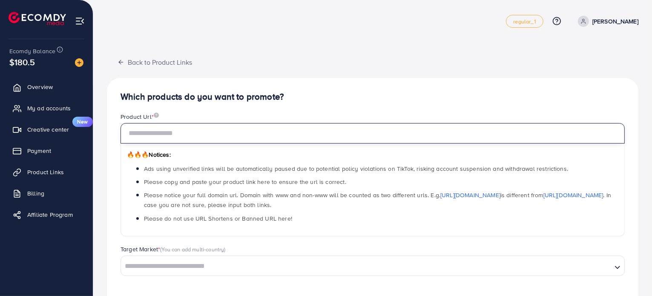  I want to click on a: logo, so click(37, 18).